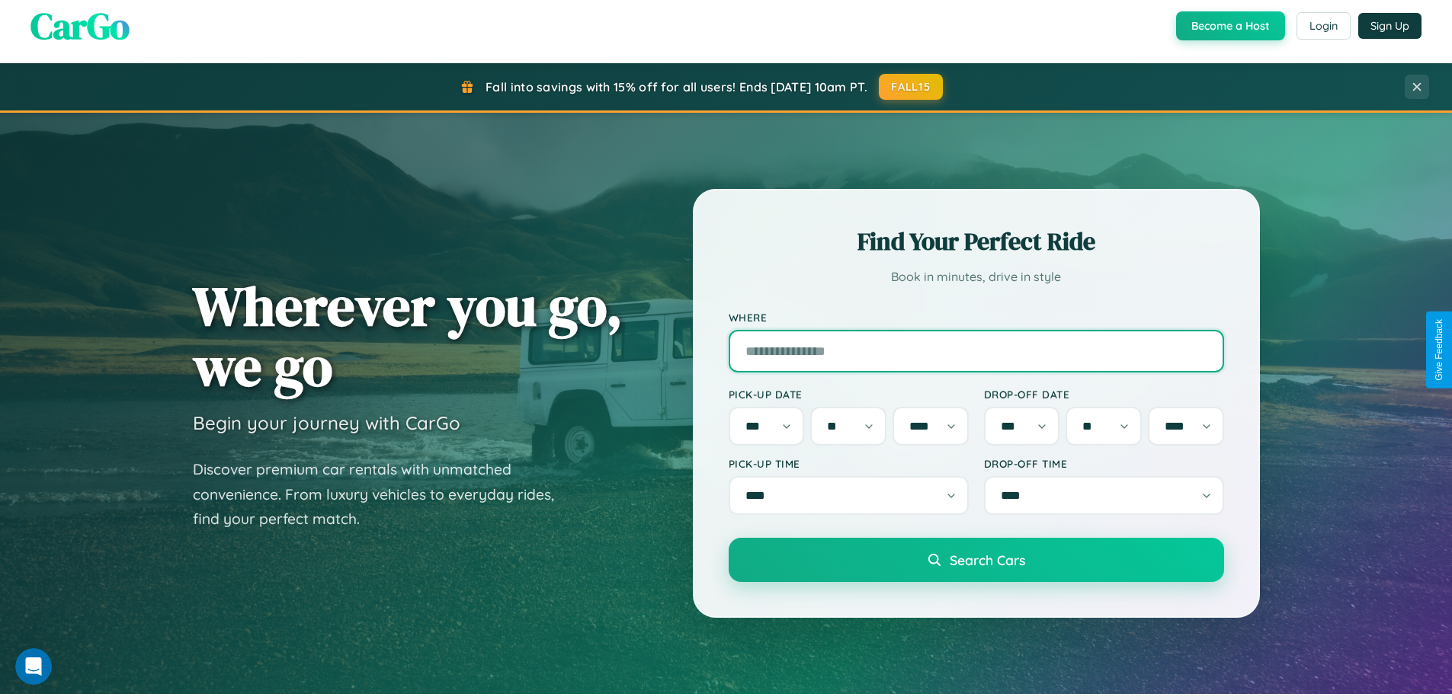  I want to click on label: Pick-up Date, so click(848, 394).